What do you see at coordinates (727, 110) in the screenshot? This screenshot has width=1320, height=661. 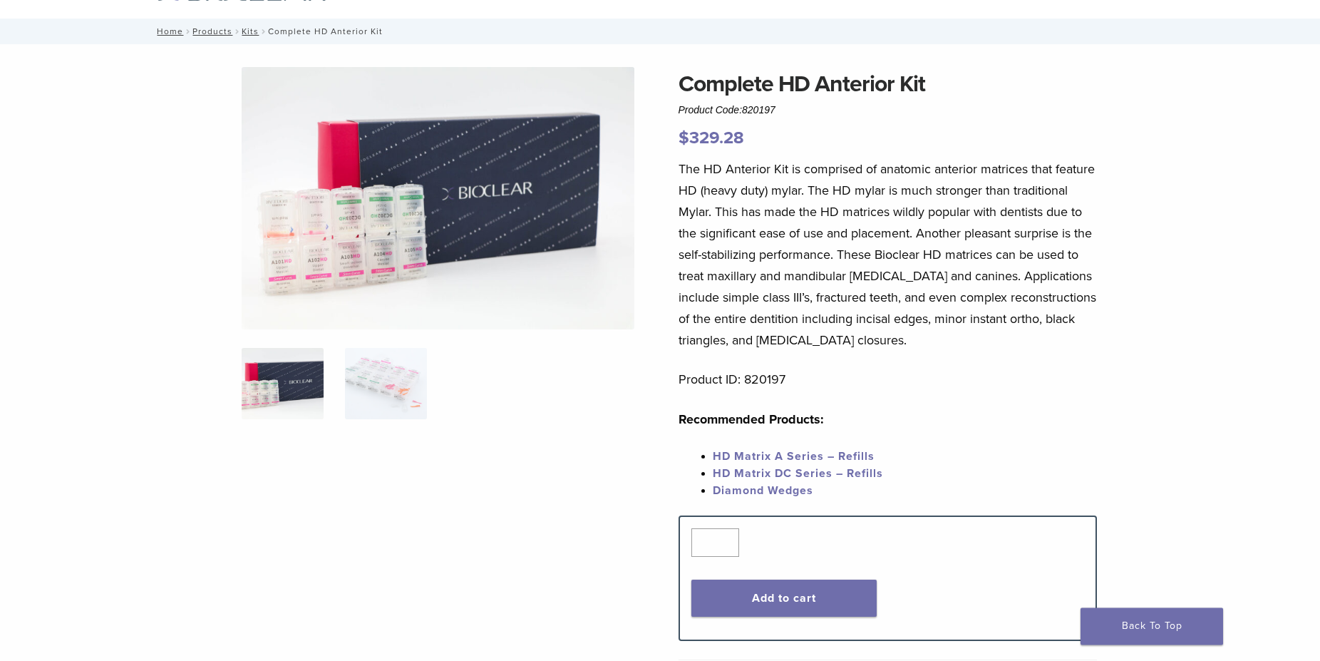 I see `span: Product Code:` at bounding box center [727, 110].